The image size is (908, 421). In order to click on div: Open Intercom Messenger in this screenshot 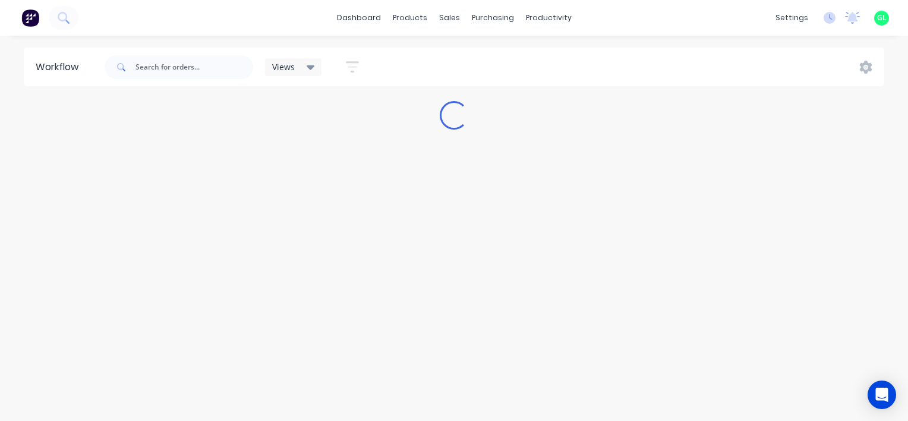, I will do `click(882, 394)`.